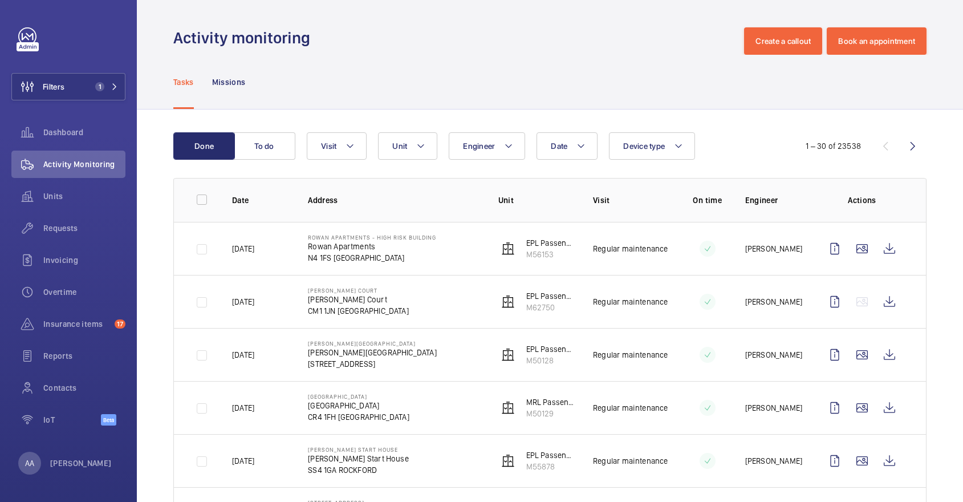  Describe the element at coordinates (84, 228) in the screenshot. I see `span: Requests` at that location.